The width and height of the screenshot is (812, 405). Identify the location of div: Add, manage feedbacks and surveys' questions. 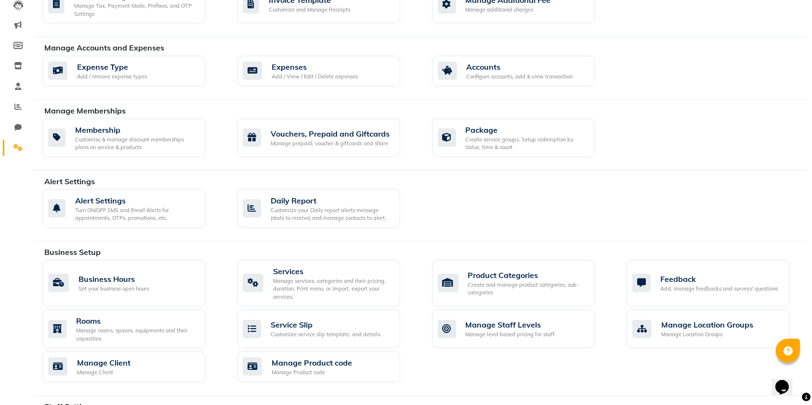
(719, 289).